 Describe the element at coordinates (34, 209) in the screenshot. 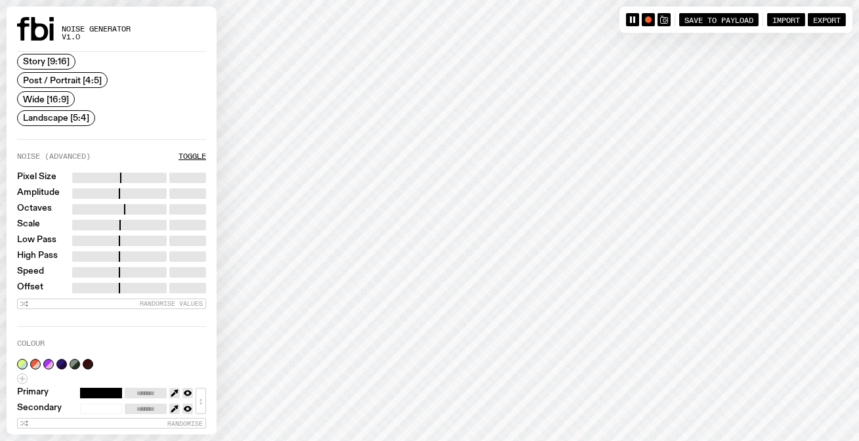

I see `label: Octaves` at that location.